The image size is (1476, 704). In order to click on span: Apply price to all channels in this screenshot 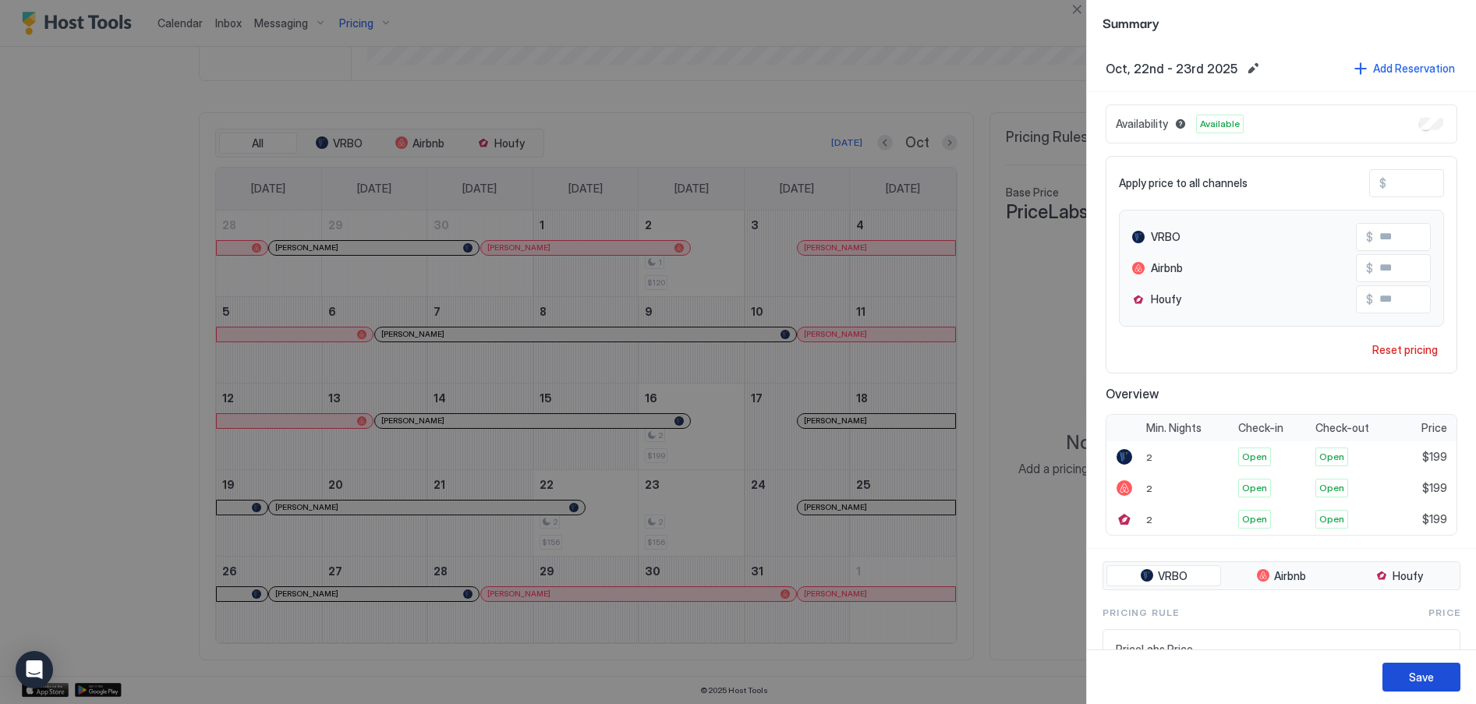, I will do `click(1183, 183)`.